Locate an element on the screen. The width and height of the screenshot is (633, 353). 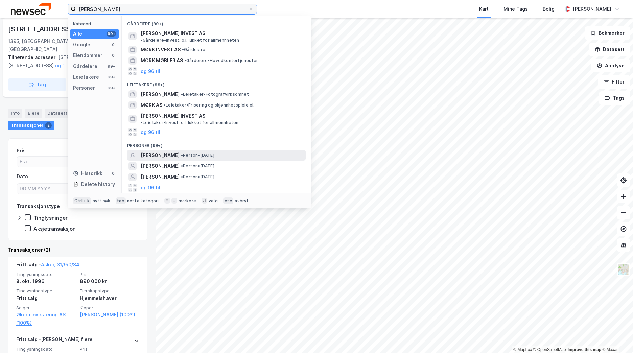
div: Fritt salg - is located at coordinates (48, 266).